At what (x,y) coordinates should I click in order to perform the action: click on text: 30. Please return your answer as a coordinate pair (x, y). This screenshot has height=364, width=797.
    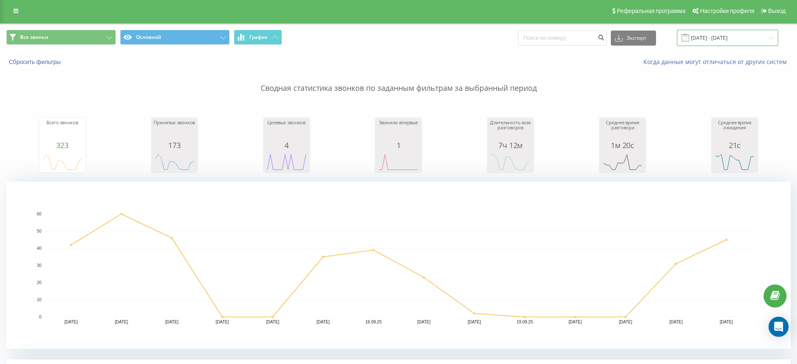
    Looking at the image, I should click on (39, 265).